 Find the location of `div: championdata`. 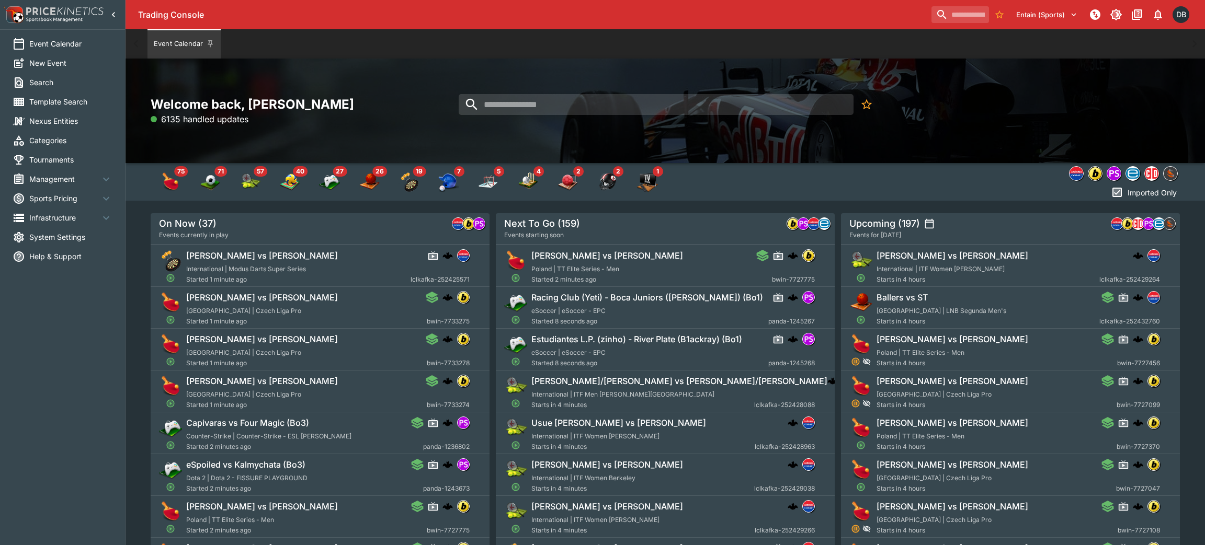

div: championdata is located at coordinates (1151, 174).